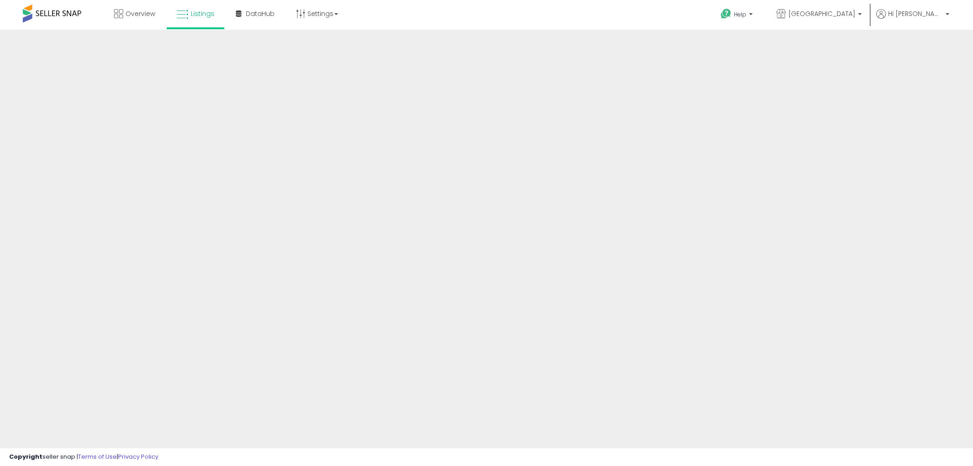 The width and height of the screenshot is (973, 466). I want to click on i: Get Help, so click(726, 14).